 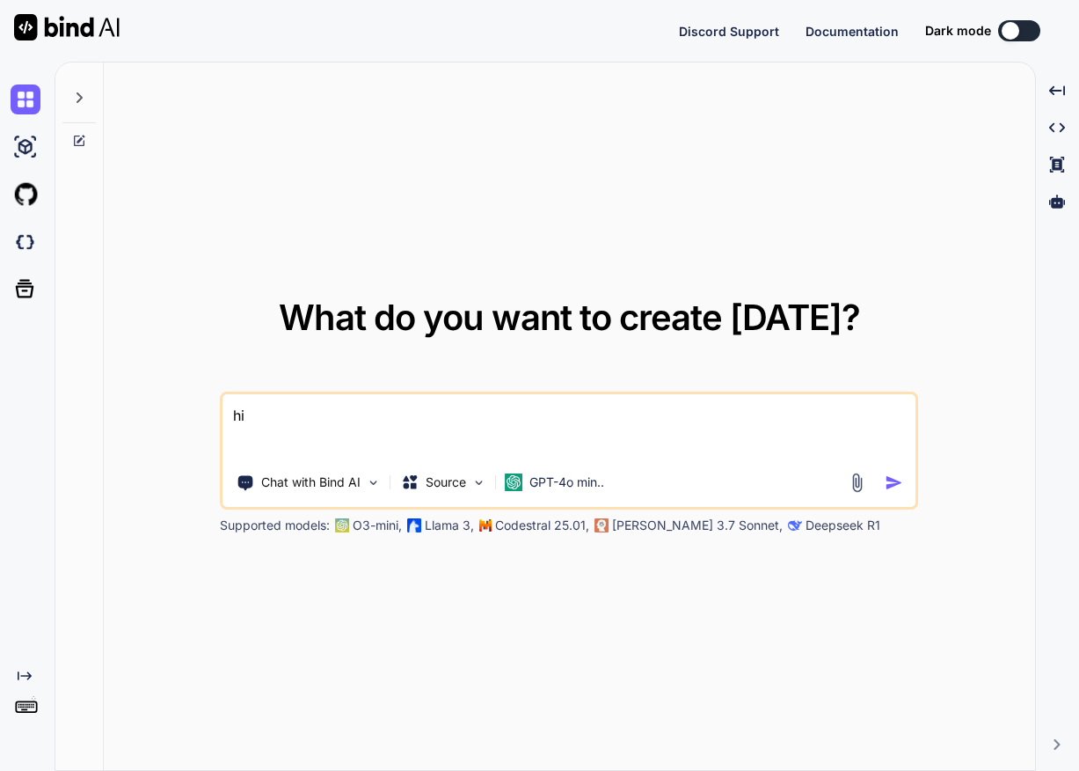 What do you see at coordinates (894, 482) in the screenshot?
I see `img: icon` at bounding box center [894, 482].